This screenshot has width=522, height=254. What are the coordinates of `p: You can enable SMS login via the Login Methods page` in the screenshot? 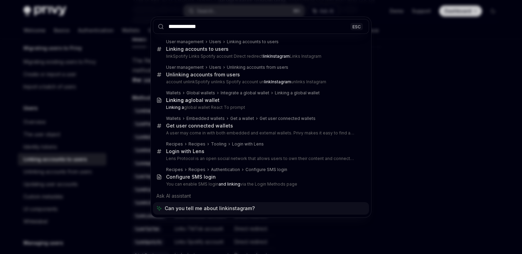 It's located at (260, 184).